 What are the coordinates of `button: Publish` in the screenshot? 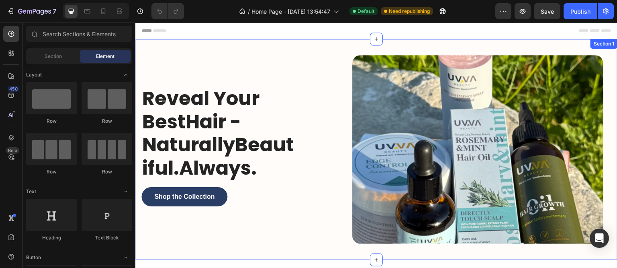 It's located at (581, 11).